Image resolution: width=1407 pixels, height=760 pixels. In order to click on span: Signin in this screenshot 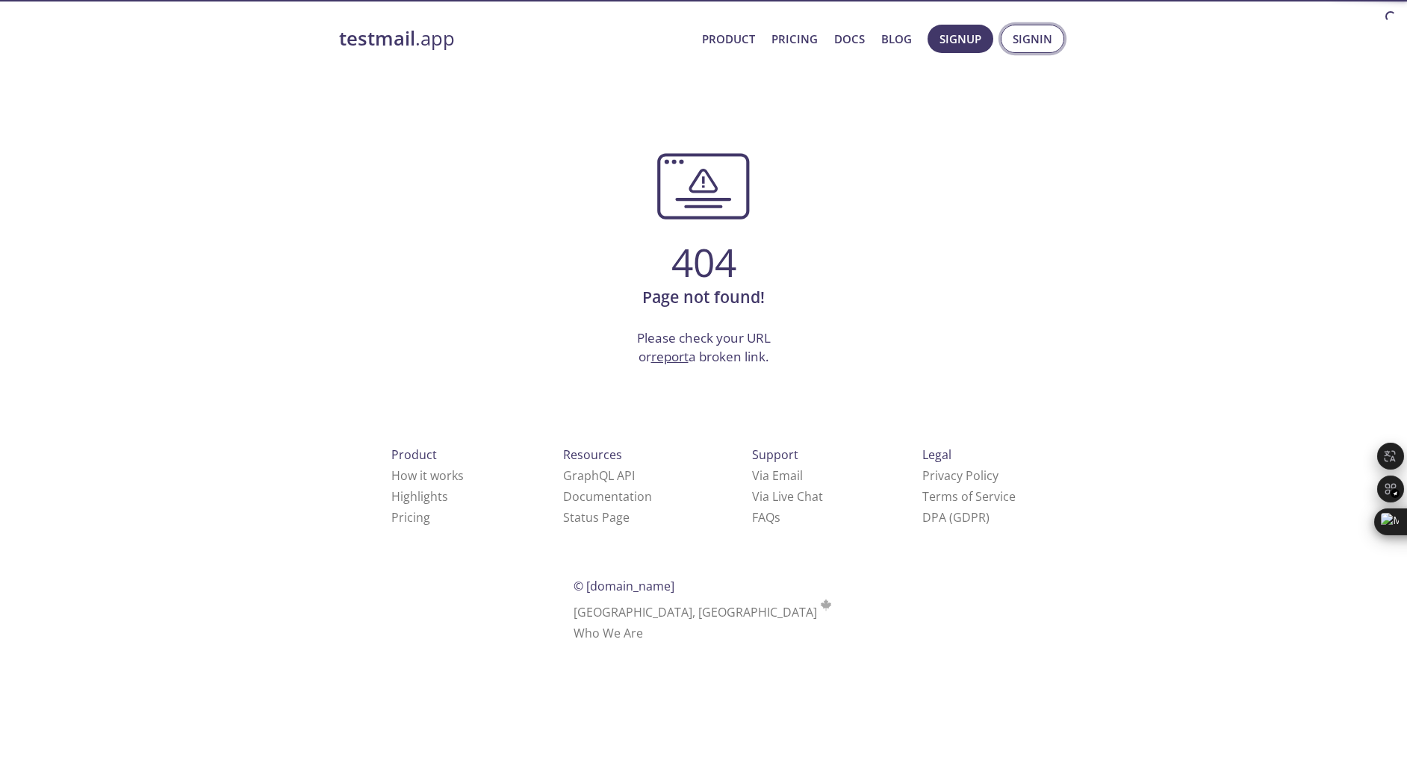, I will do `click(1032, 39)`.